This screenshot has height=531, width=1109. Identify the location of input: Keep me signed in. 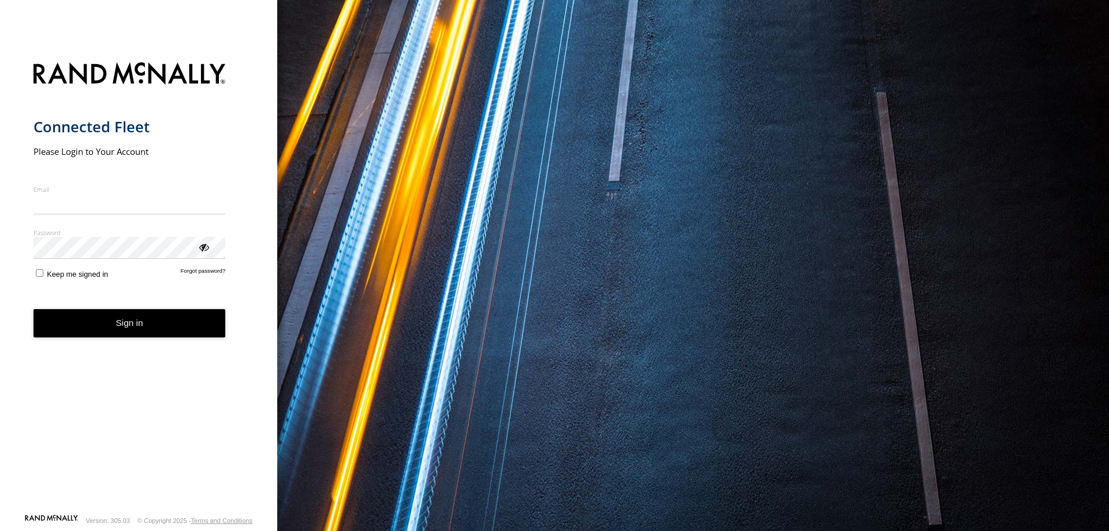
(39, 273).